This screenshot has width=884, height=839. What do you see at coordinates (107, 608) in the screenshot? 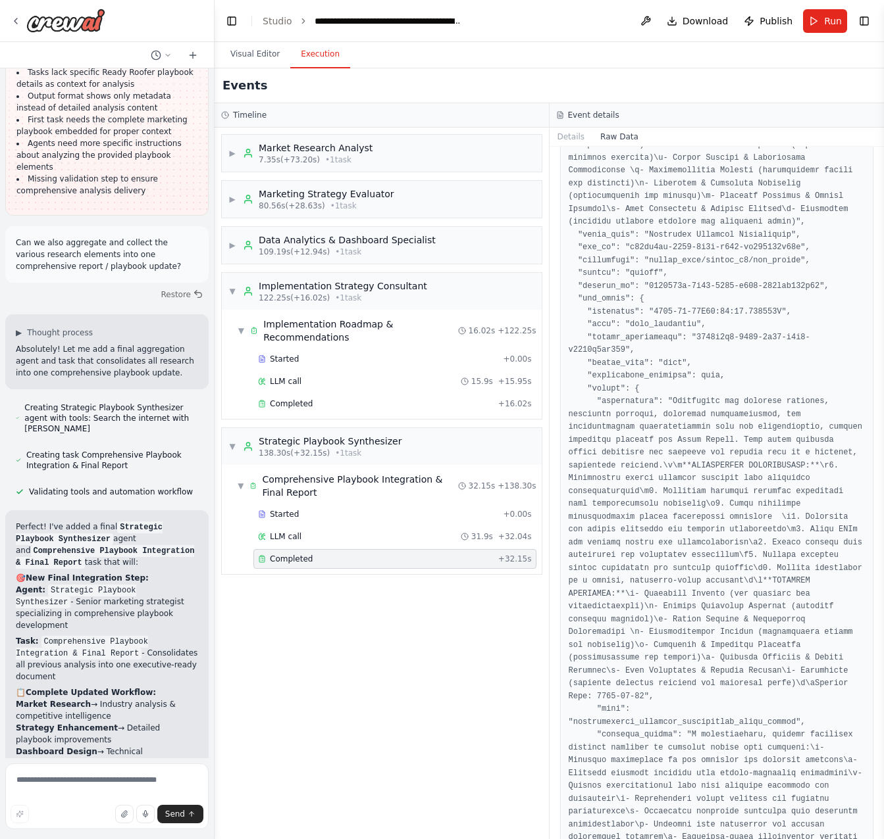
I see `p: - Senior marketing strategist specializing in comprehensive playbook development` at bounding box center [107, 608].